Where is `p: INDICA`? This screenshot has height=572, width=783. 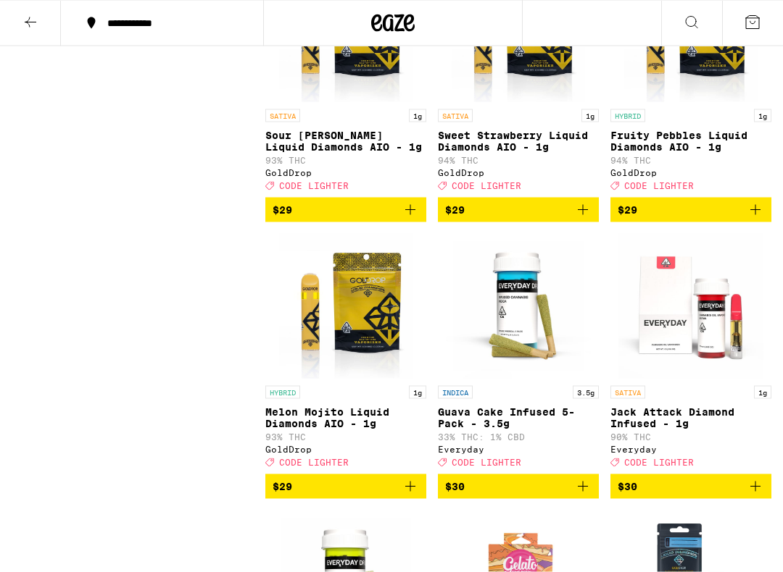 p: INDICA is located at coordinates (455, 393).